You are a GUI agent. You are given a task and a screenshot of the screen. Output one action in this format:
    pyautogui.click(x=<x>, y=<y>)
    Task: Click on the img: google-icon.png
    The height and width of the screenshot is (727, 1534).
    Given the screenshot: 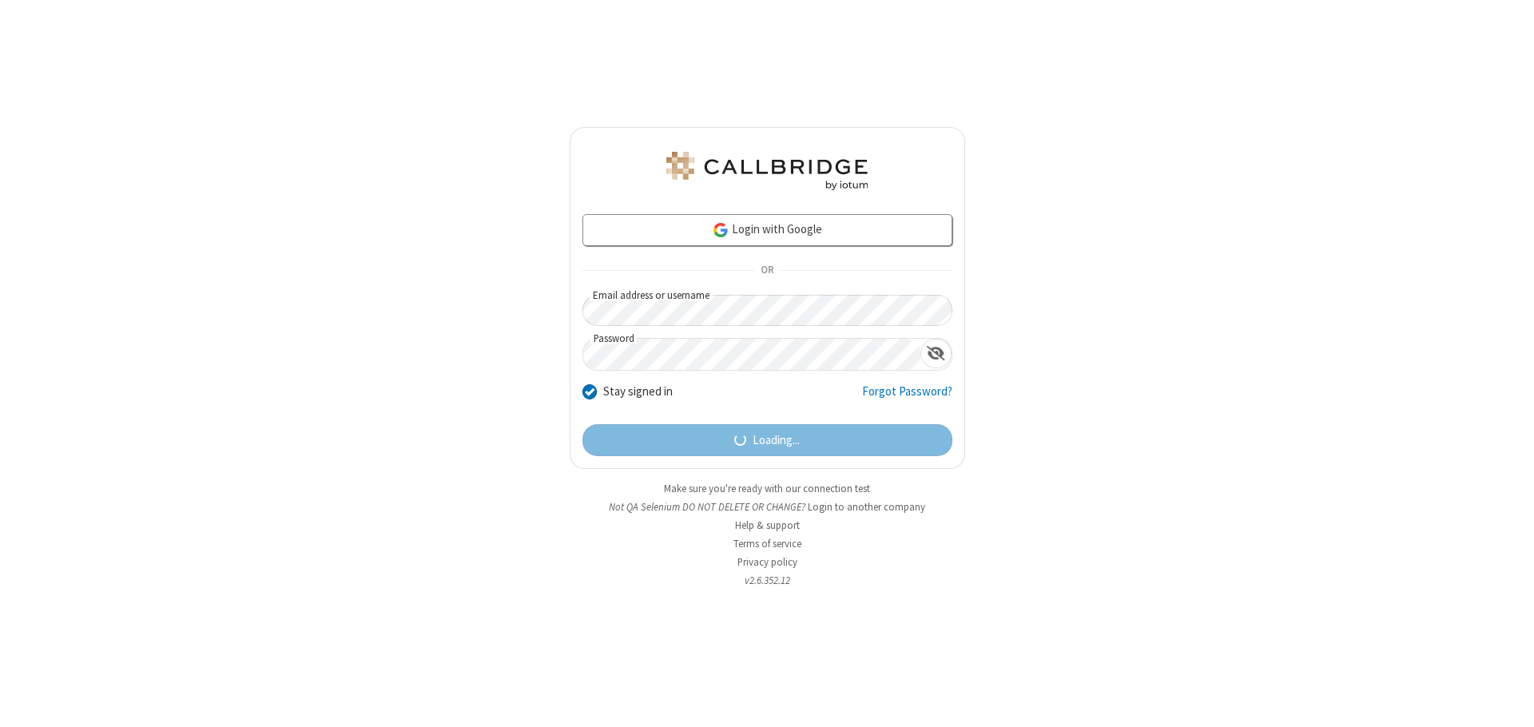 What is the action you would take?
    pyautogui.click(x=721, y=230)
    